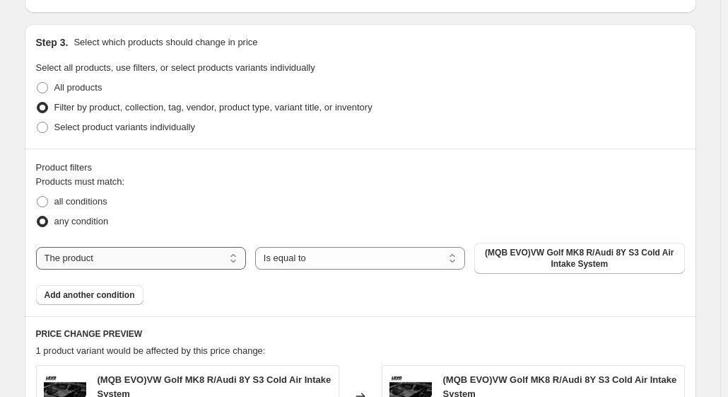  Describe the element at coordinates (151, 350) in the screenshot. I see `span: 1 product variant would be affected by this price change:` at that location.